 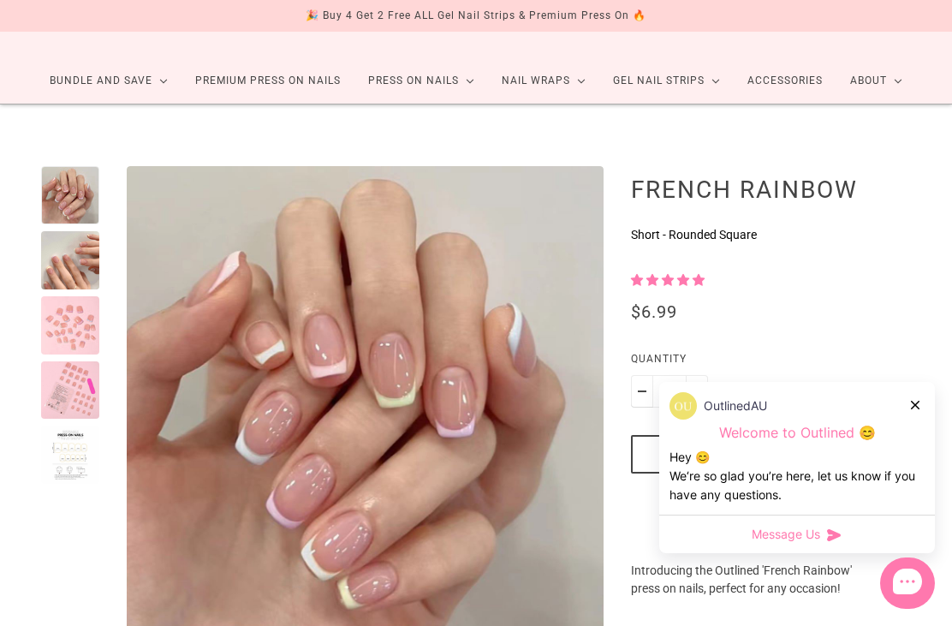 What do you see at coordinates (683, 406) in the screenshot?
I see `img: data:image/png;base64,iVBORw0KGgoAAAANSUhEUgAAACQAAAAkCAYAAADhAJiYAAAAAXNSR0IArs4c6QAAAERlWElmTU0...` at bounding box center [683, 406].